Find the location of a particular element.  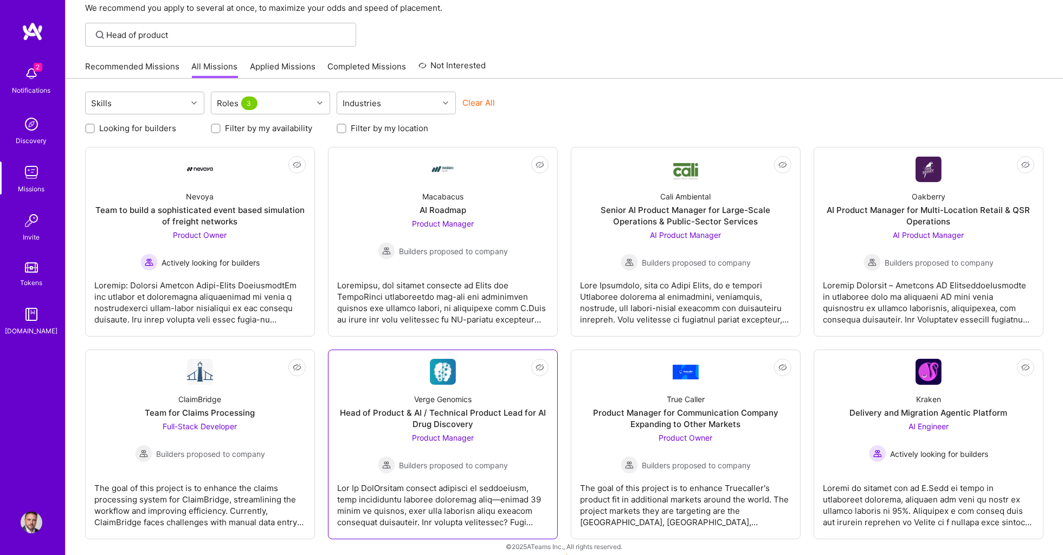

label: Filter by my availability is located at coordinates (268, 128).